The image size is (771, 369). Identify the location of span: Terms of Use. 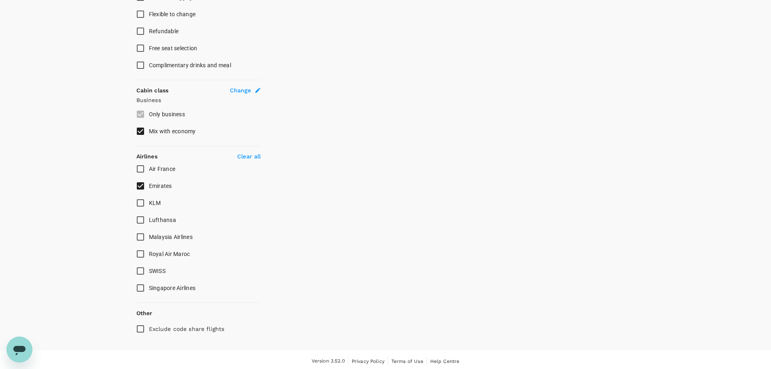
(407, 361).